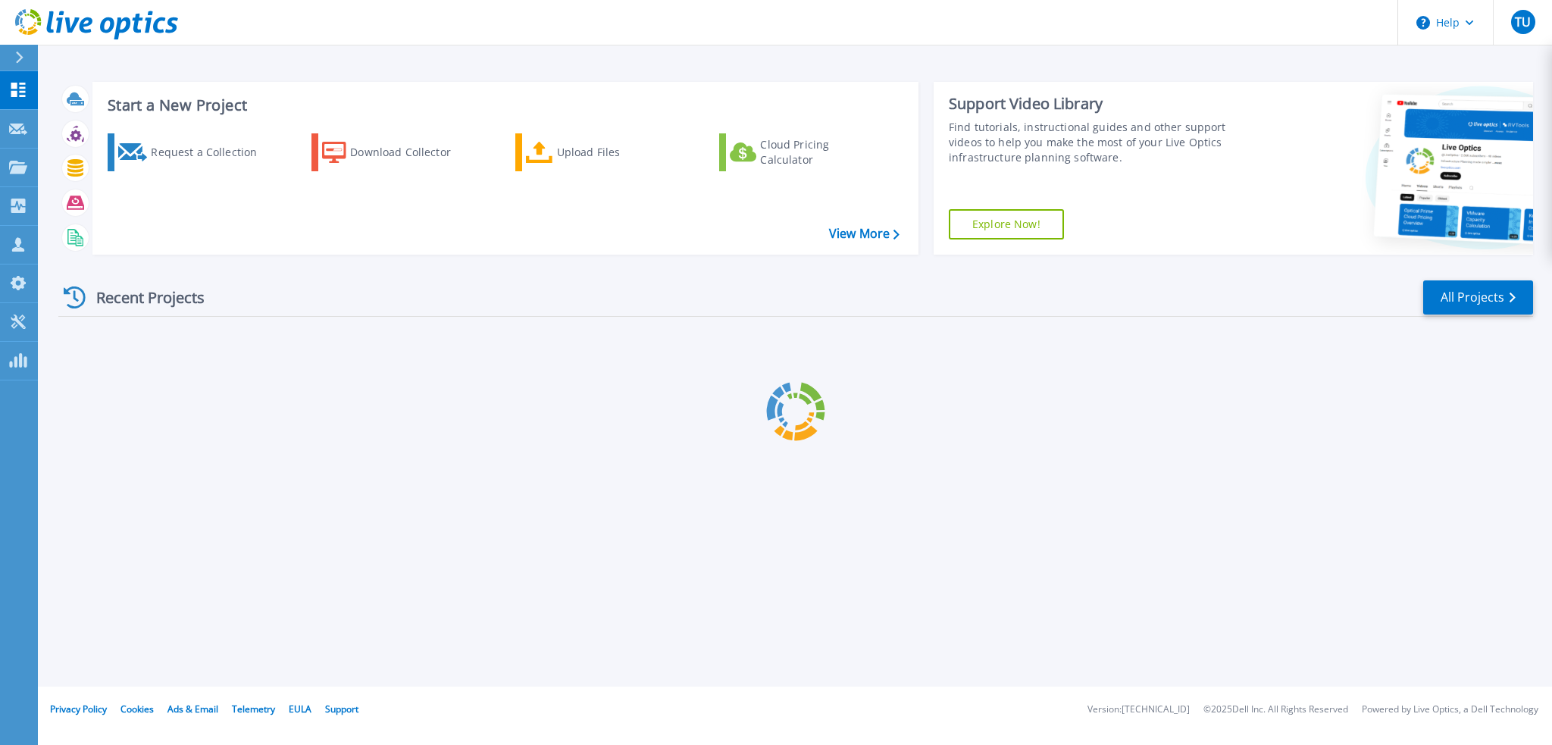 The height and width of the screenshot is (745, 1552). What do you see at coordinates (821, 152) in the screenshot?
I see `div: Cloud Pricing Calculator` at bounding box center [821, 152].